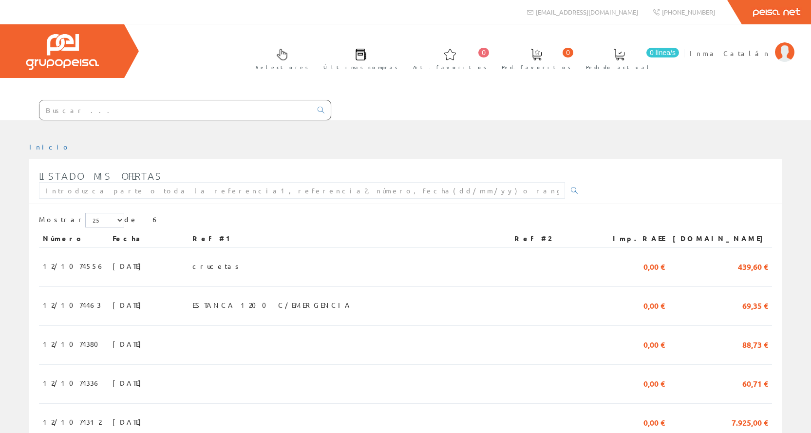 The height and width of the screenshot is (433, 811). Describe the element at coordinates (149, 239) in the screenshot. I see `th: Fecha` at that location.